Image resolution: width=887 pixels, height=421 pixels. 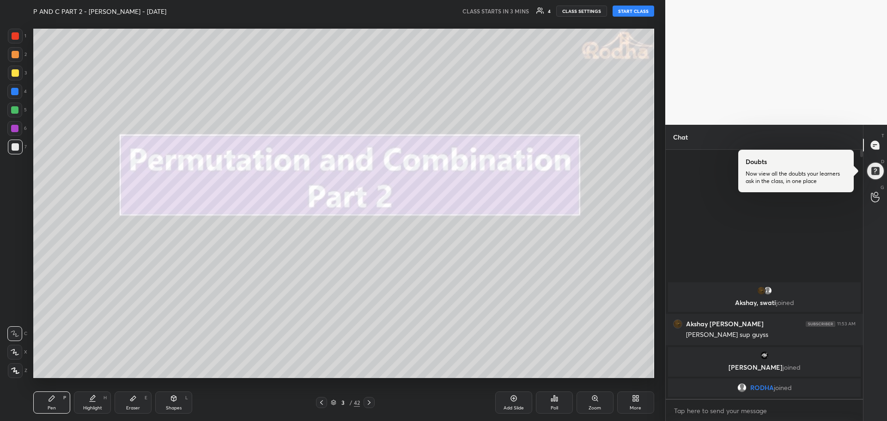 I want to click on div: 7, so click(x=17, y=147).